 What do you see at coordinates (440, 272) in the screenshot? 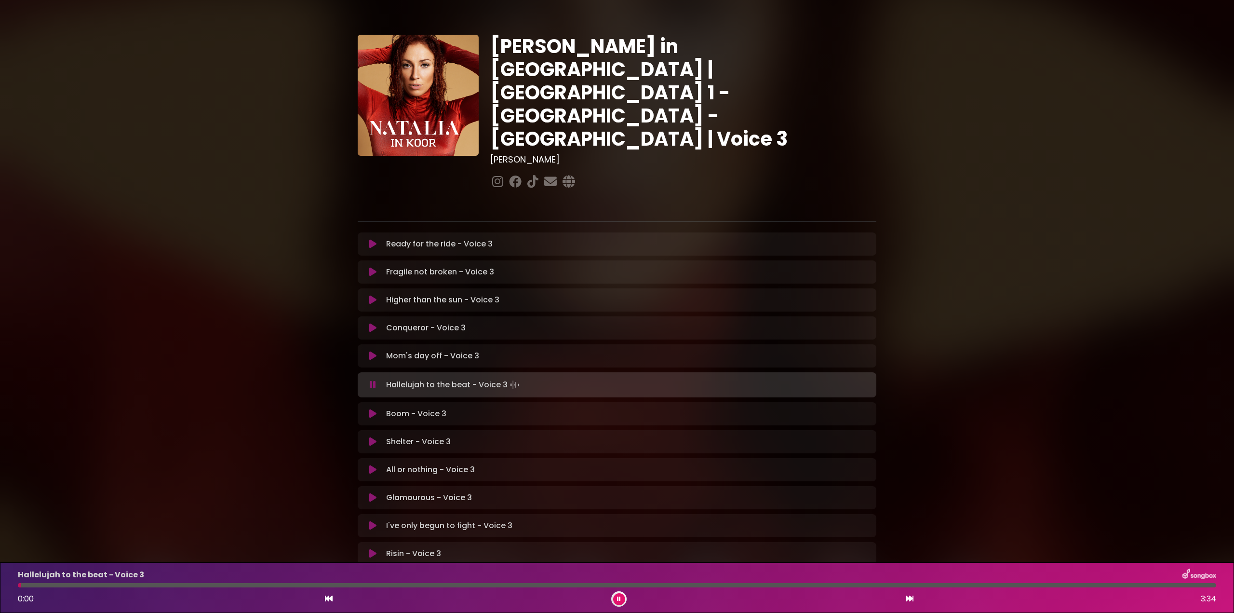
I see `p: Fragile not broken - Voice 3` at bounding box center [440, 272].